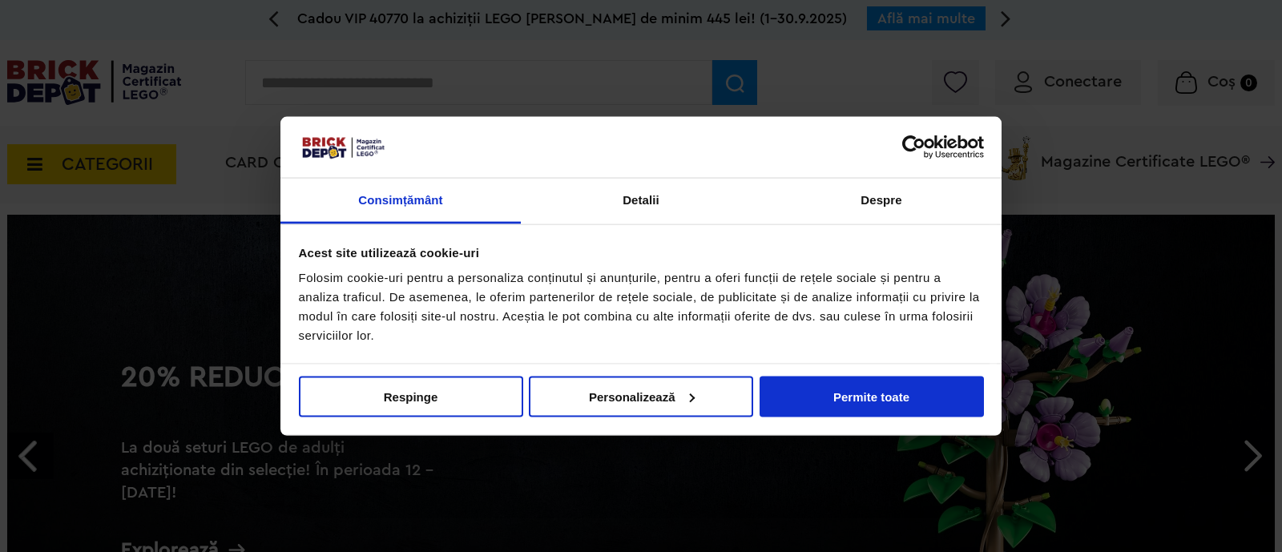 The image size is (1282, 552). Describe the element at coordinates (411, 396) in the screenshot. I see `button: Respinge` at that location.